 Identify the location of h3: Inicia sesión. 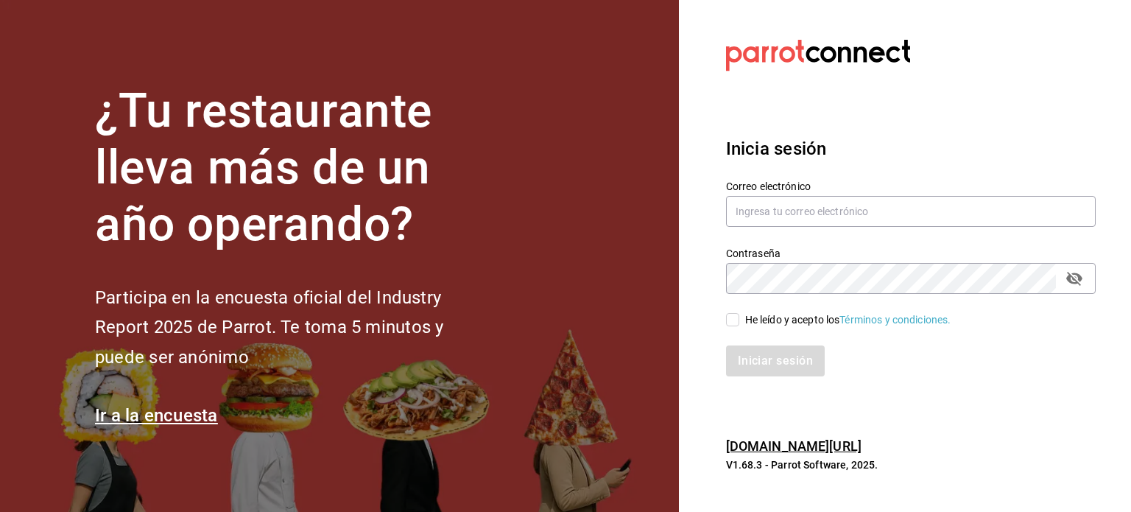
(911, 149).